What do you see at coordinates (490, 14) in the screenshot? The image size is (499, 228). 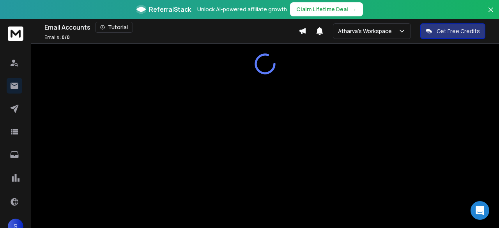 I see `button: Close banner` at bounding box center [490, 14].